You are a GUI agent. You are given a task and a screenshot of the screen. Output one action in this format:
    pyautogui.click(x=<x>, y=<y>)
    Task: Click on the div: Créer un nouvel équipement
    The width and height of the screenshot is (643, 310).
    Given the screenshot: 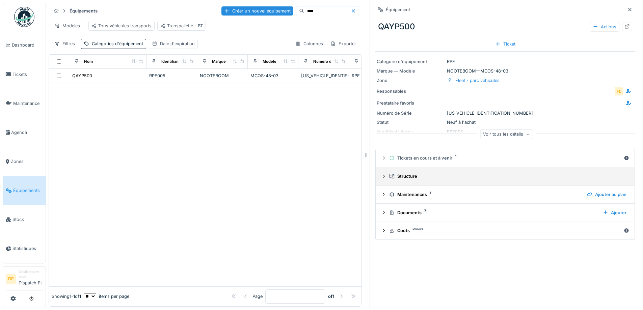 What is the action you would take?
    pyautogui.click(x=257, y=11)
    